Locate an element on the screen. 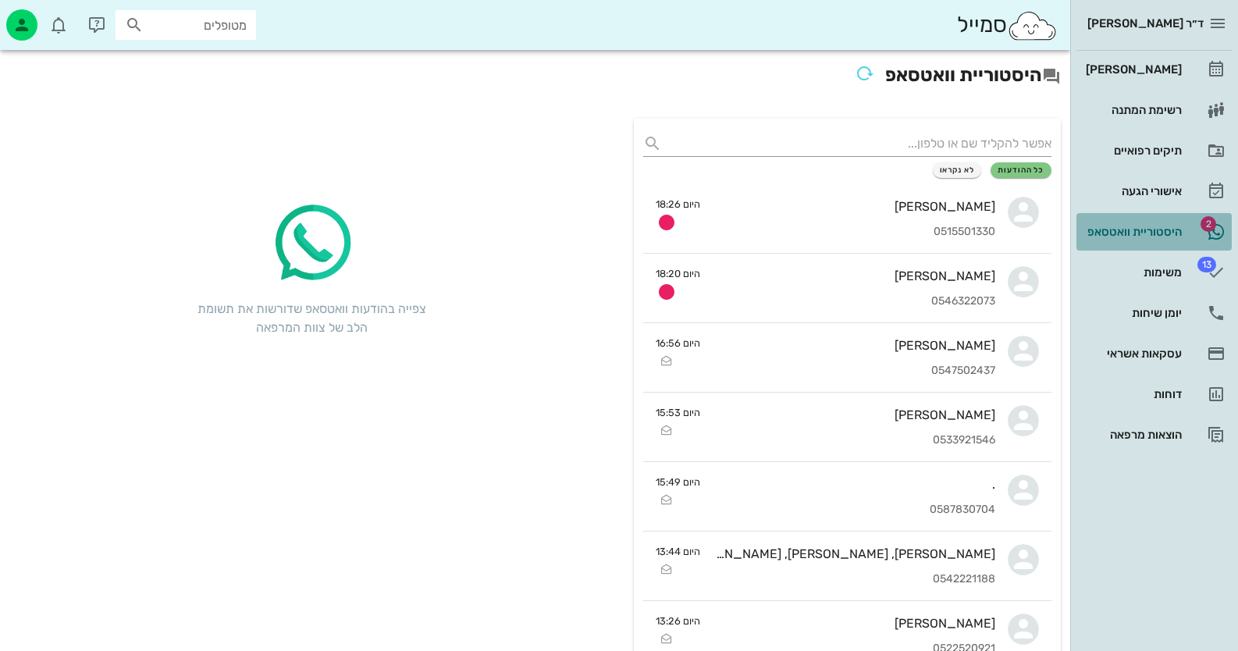  div: 0547502437 is located at coordinates (854, 371).